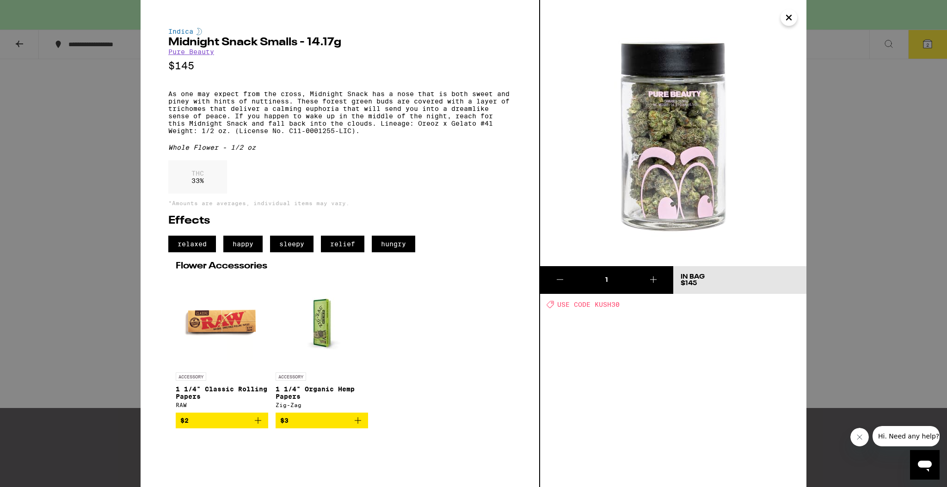  What do you see at coordinates (340, 266) in the screenshot?
I see `h2: Flower Accessories` at bounding box center [340, 266].